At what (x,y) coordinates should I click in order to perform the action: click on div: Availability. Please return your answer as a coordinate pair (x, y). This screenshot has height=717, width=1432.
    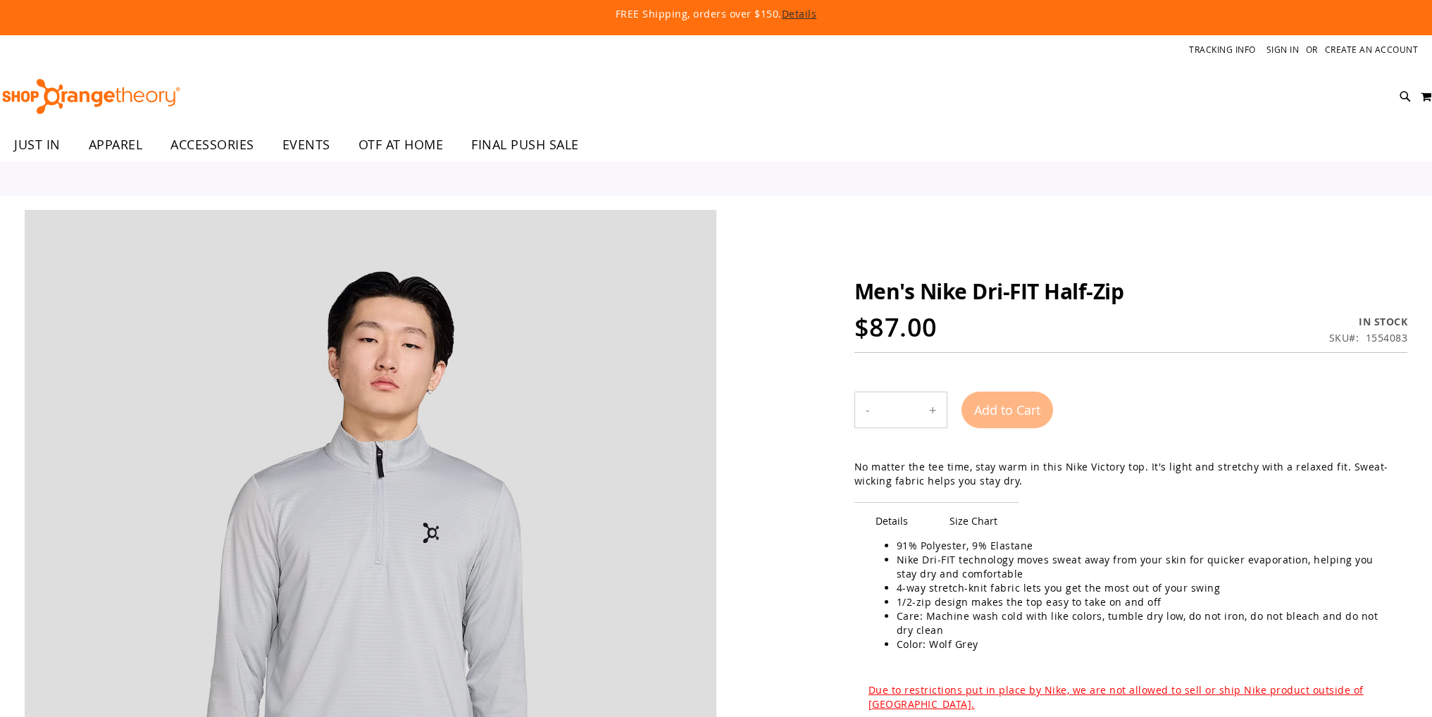
    Looking at the image, I should click on (1369, 322).